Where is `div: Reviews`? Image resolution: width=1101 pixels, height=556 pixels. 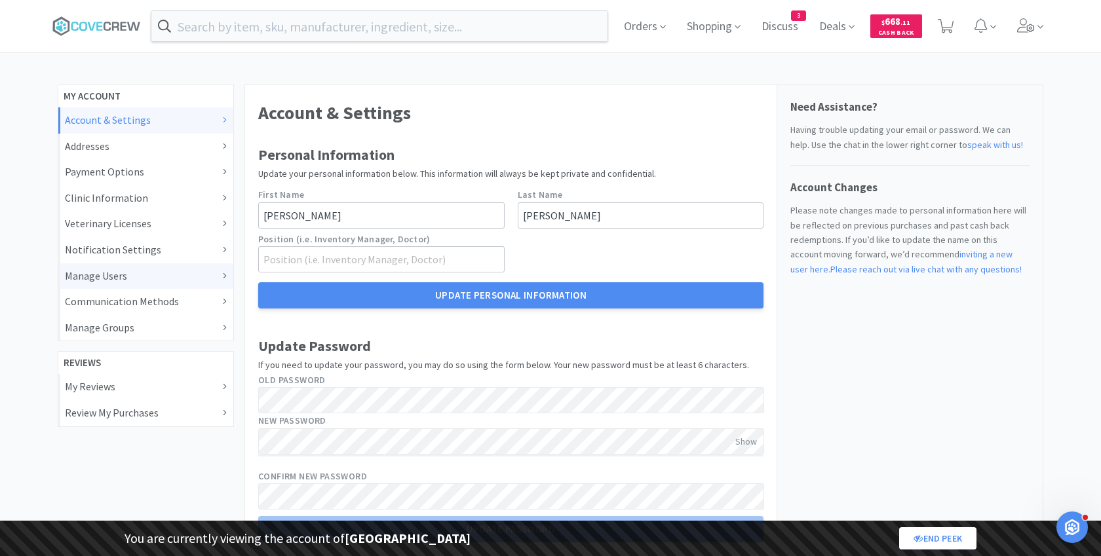 div: Reviews is located at coordinates (148, 363).